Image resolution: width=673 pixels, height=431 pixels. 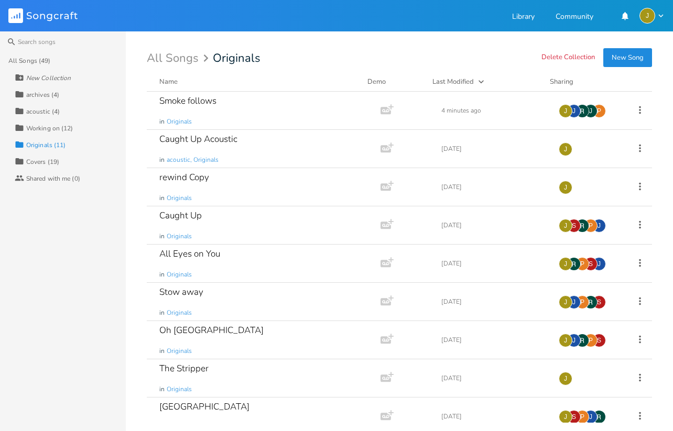 I want to click on div: New Collection, so click(x=48, y=78).